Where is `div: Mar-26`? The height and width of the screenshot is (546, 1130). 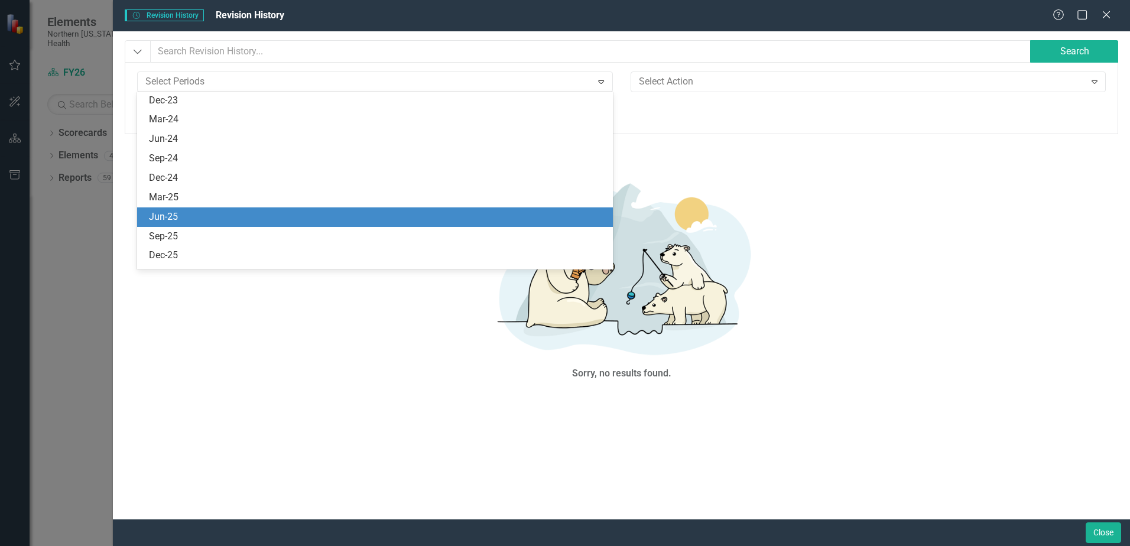
div: Mar-26 is located at coordinates (377, 275).